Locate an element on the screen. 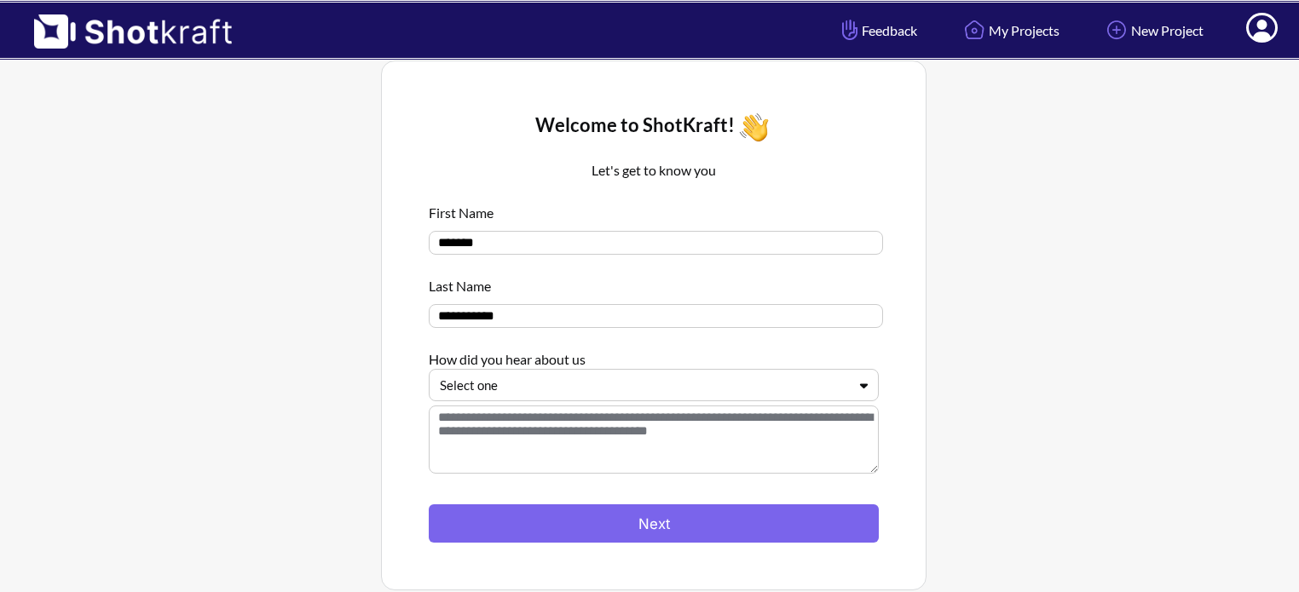 The width and height of the screenshot is (1299, 592). span: Feedback is located at coordinates (877, 30).